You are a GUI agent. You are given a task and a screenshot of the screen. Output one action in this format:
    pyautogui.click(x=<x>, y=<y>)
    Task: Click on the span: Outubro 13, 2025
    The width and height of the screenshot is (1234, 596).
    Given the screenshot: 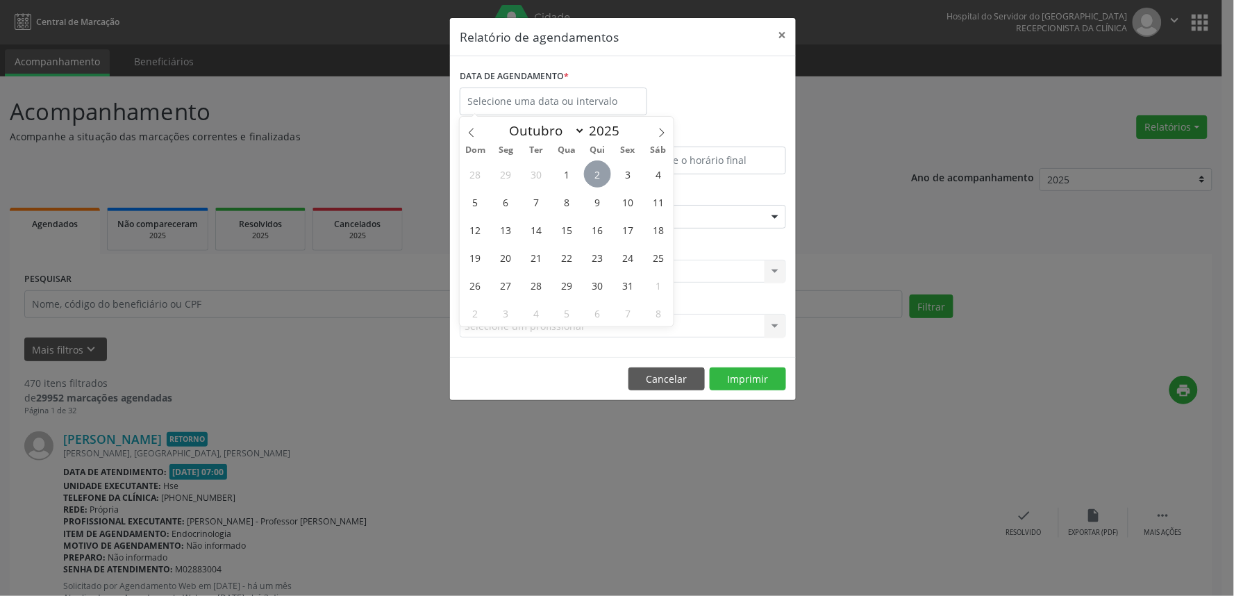 What is the action you would take?
    pyautogui.click(x=506, y=229)
    